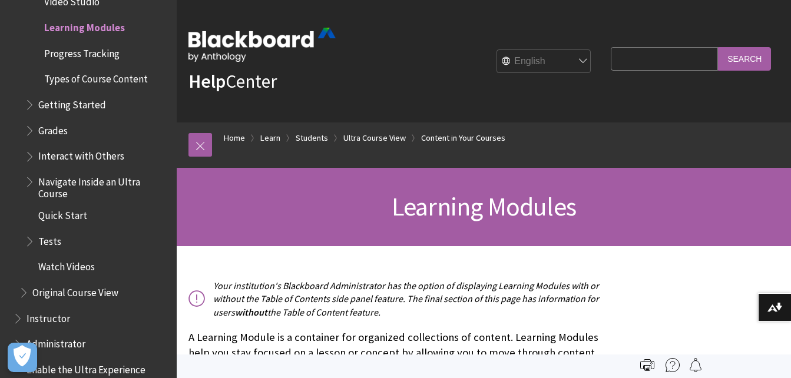 The image size is (791, 378). Describe the element at coordinates (75, 291) in the screenshot. I see `span: Original Course View` at that location.